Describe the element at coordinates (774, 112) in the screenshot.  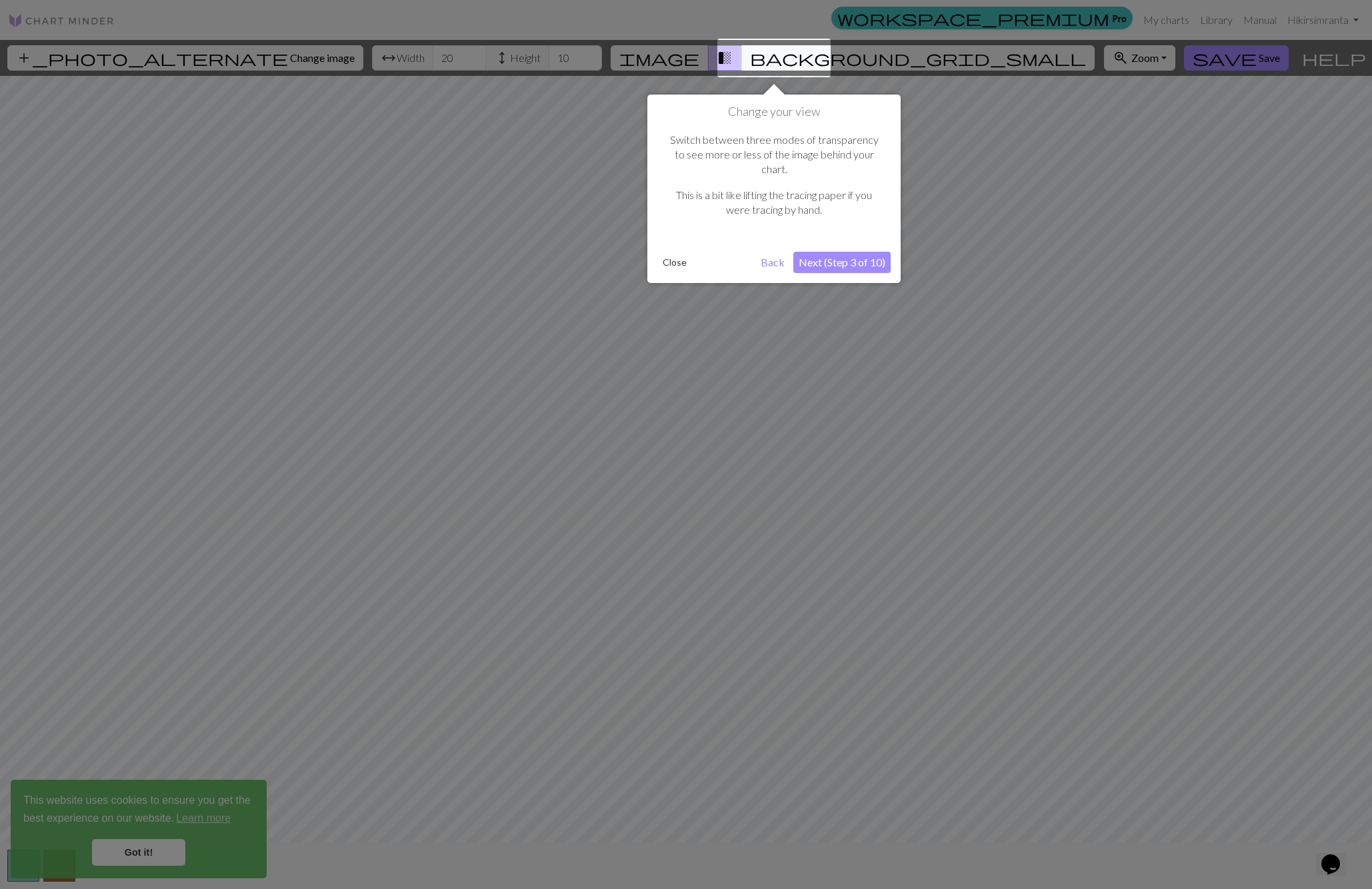
I see `h1: Change your view` at that location.